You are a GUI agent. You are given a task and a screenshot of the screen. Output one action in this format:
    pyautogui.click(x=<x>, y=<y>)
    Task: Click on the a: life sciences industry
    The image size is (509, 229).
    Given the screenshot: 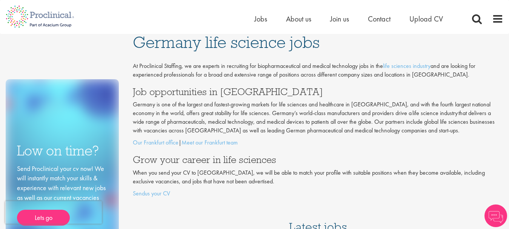 What is the action you would take?
    pyautogui.click(x=407, y=66)
    